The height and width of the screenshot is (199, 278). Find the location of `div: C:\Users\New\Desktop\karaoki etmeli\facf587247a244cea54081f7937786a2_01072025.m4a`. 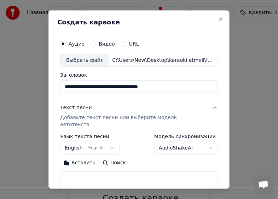

div: C:\Users\New\Desktop\karaoki etmeli\facf587247a244cea54081f7937786a2_01072025.m4a is located at coordinates (163, 60).